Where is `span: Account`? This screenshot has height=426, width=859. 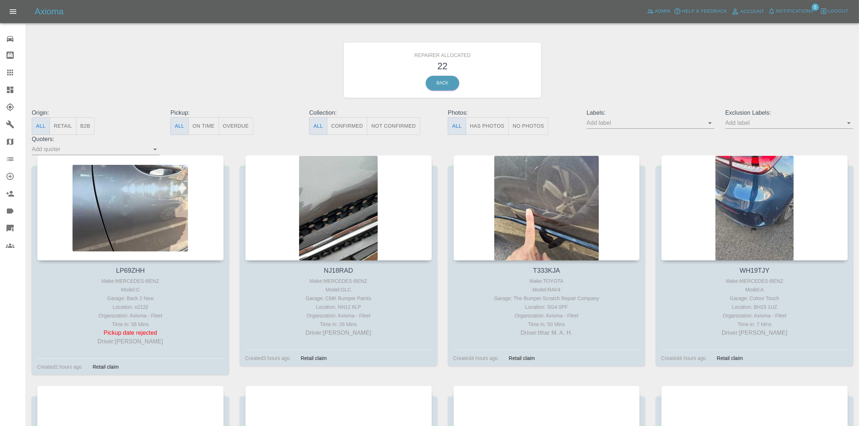
span: Account is located at coordinates (752, 12).